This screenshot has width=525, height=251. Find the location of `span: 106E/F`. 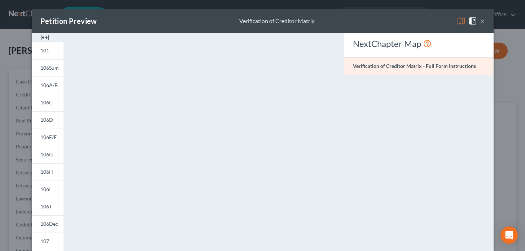

span: 106E/F is located at coordinates (48, 137).